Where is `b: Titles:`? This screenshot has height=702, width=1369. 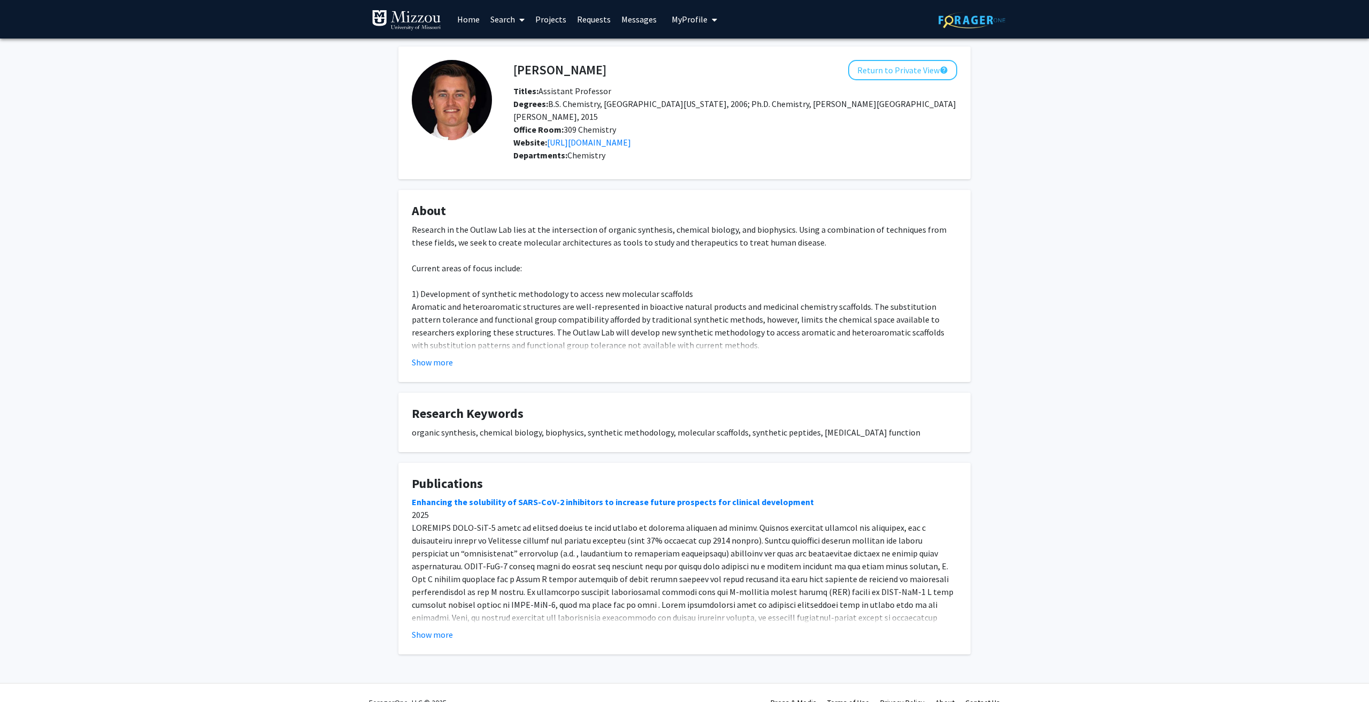
b: Titles: is located at coordinates (526, 91).